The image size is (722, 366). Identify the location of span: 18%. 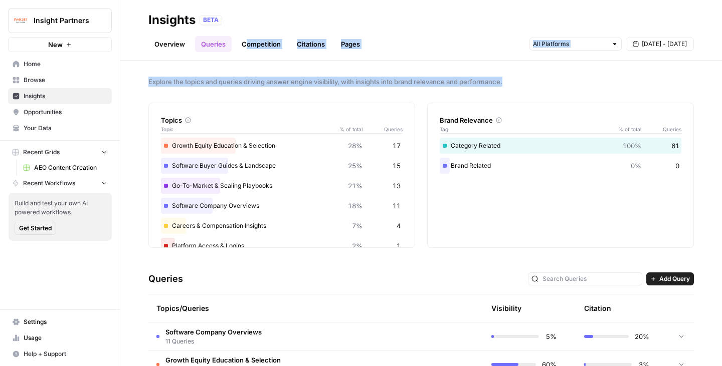
(355, 206).